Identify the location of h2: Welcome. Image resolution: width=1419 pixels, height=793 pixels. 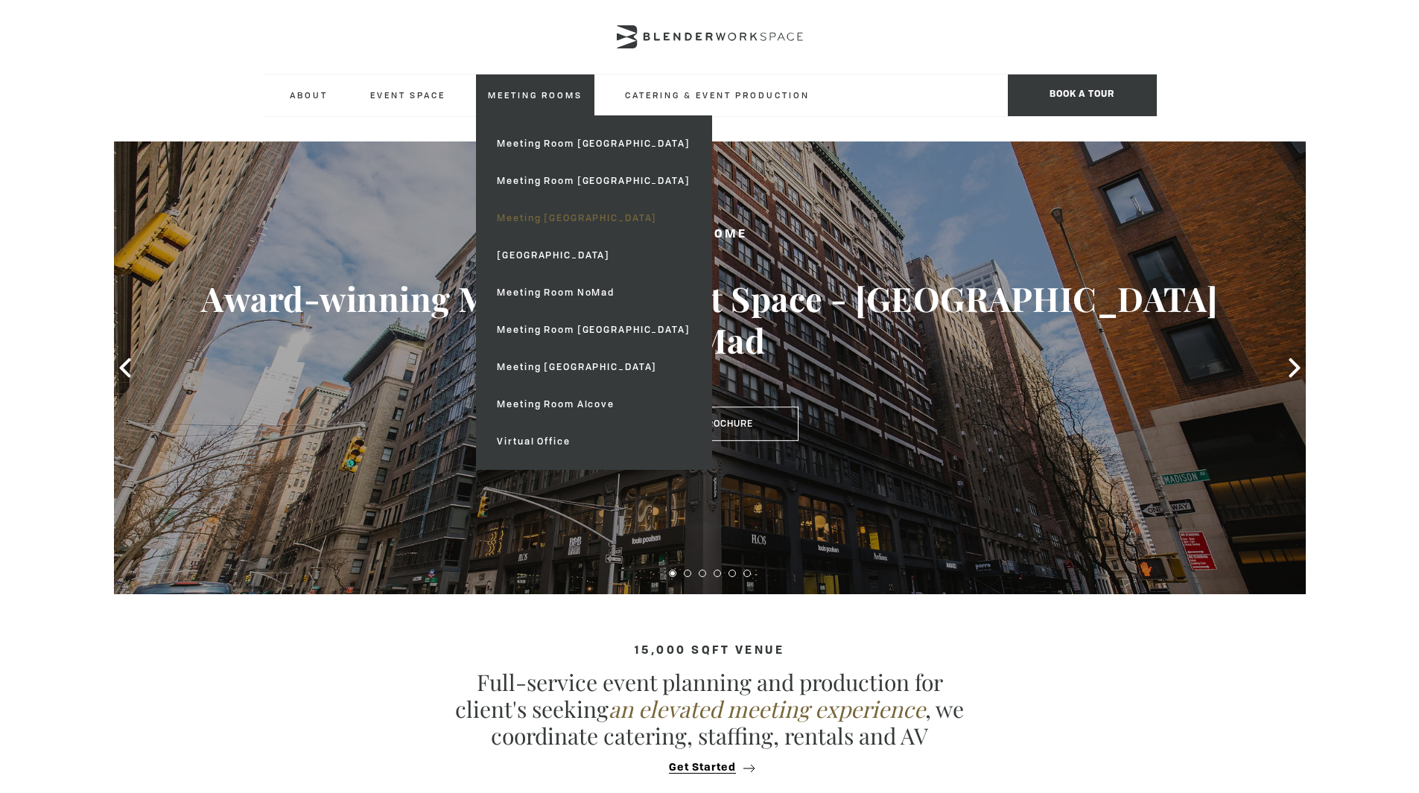
(710, 235).